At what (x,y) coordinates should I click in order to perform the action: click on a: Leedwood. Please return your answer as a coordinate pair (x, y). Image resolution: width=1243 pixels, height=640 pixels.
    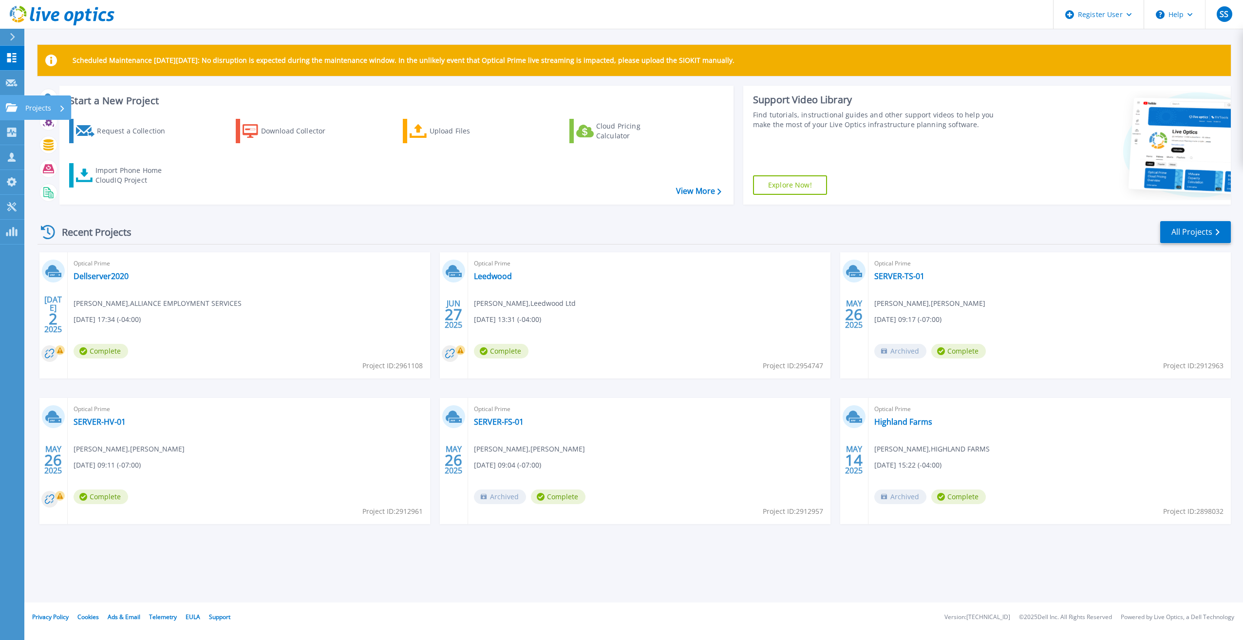
    Looking at the image, I should click on (493, 276).